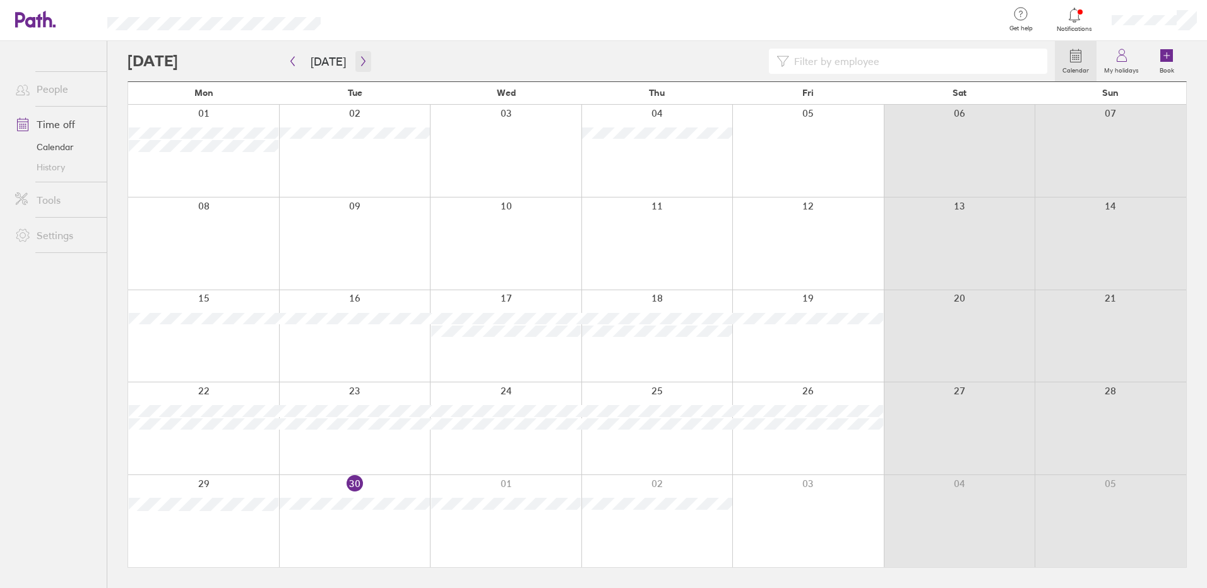 This screenshot has height=588, width=1207. I want to click on label: My holidays, so click(1121, 69).